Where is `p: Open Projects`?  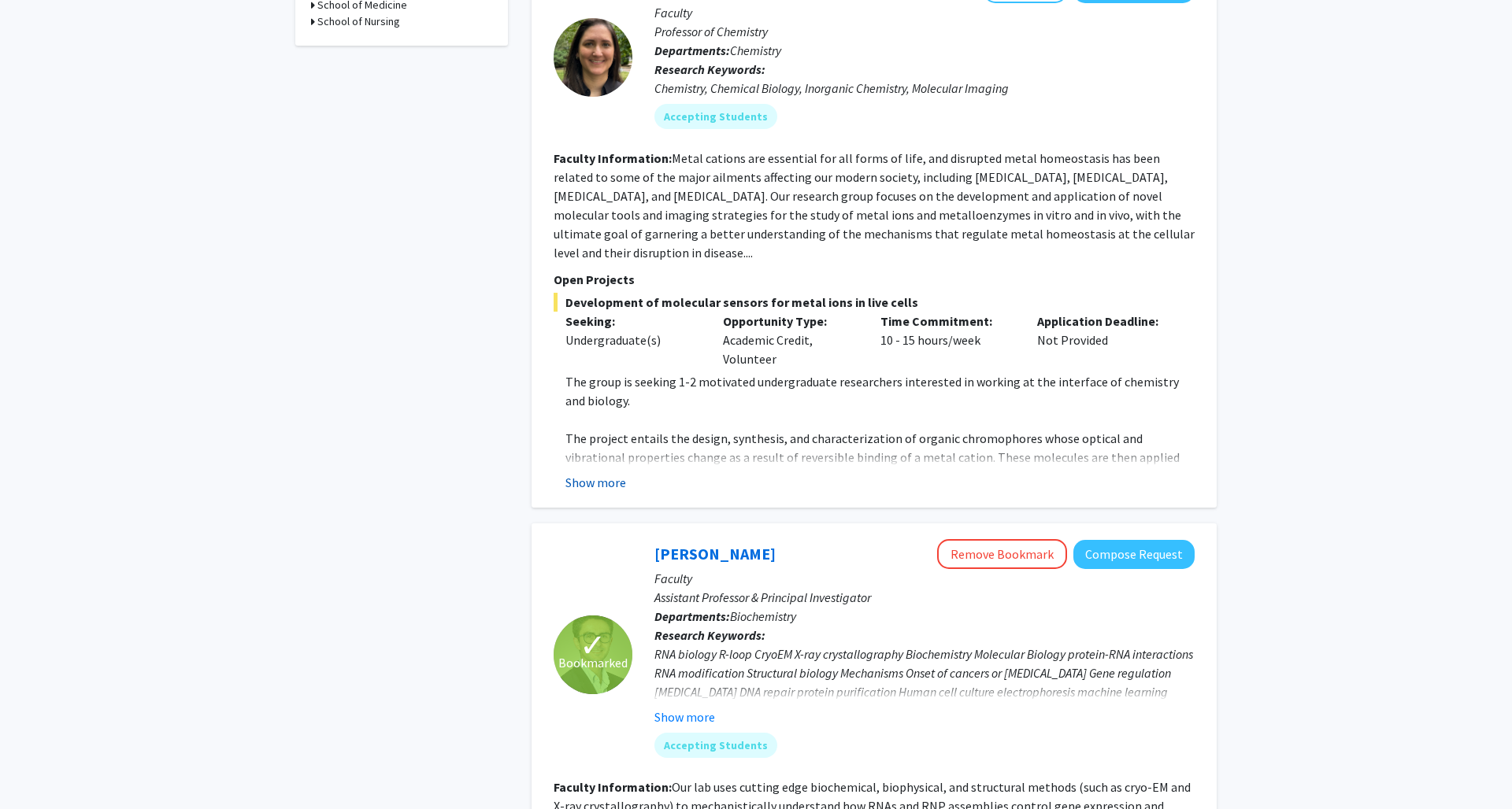 p: Open Projects is located at coordinates (874, 279).